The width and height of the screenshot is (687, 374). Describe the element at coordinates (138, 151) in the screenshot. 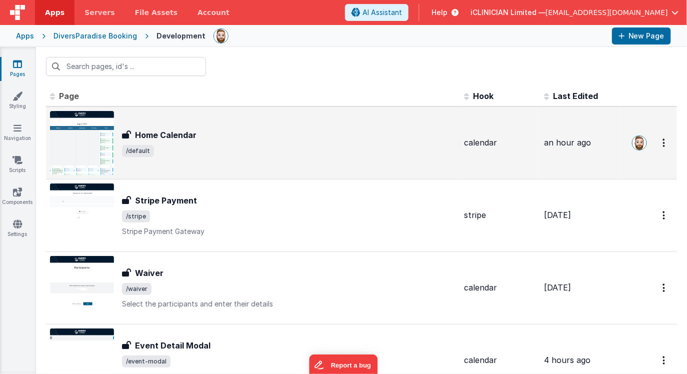

I see `span: /default` at that location.